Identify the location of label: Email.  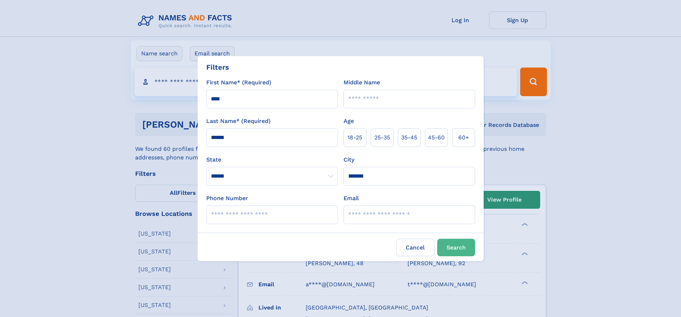
(351, 198).